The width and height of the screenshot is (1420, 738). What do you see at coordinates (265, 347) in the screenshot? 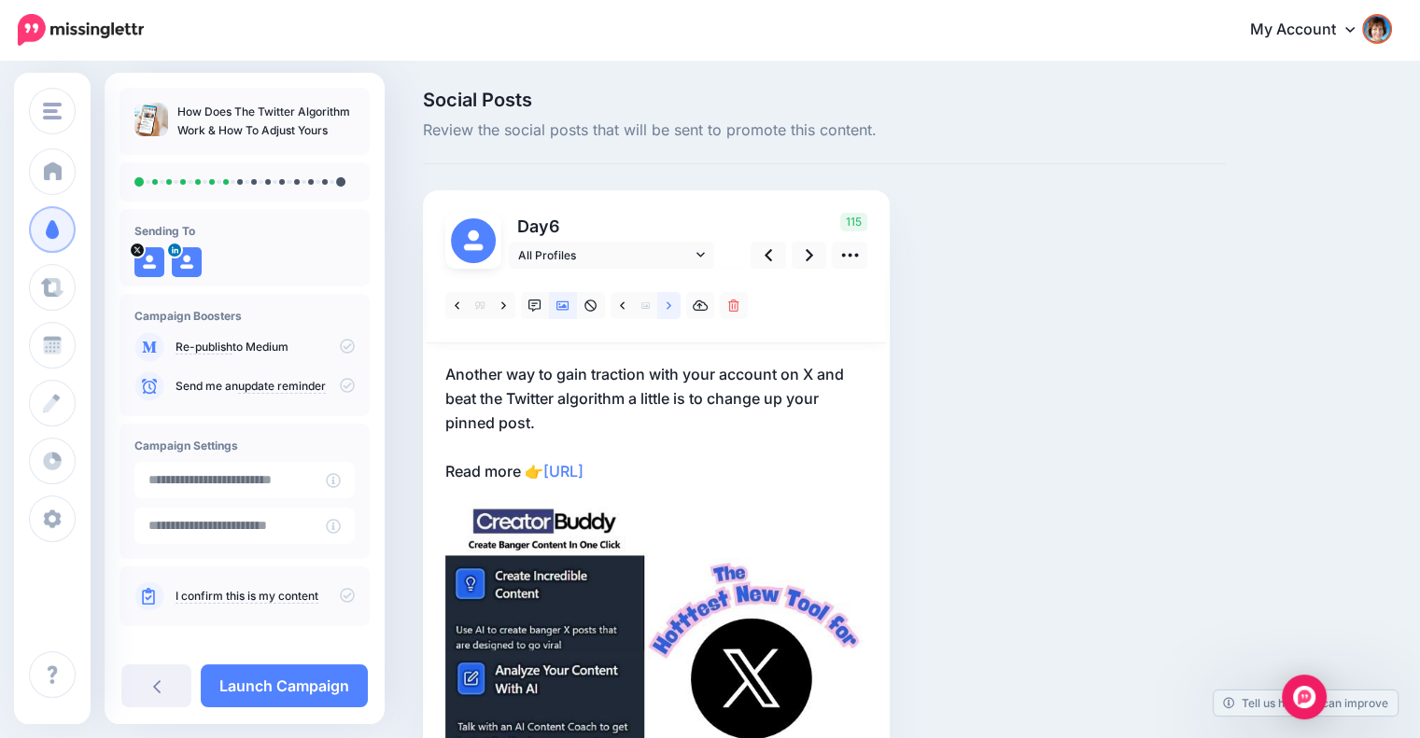
I see `p: to Medium` at bounding box center [265, 347].